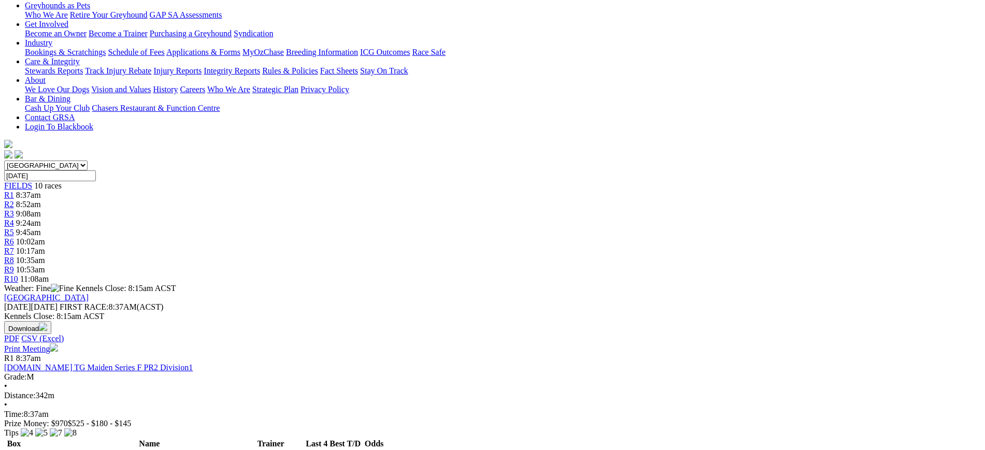 The image size is (985, 450). What do you see at coordinates (492, 339) in the screenshot?
I see `div: Download` at bounding box center [492, 339].